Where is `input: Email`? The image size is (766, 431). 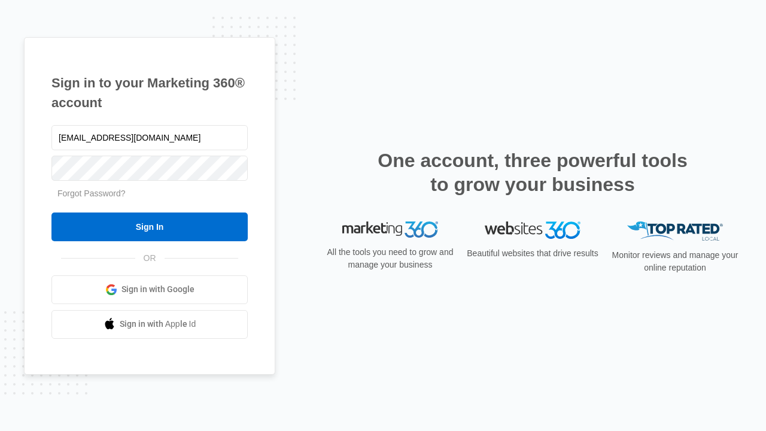
input: Email is located at coordinates (150, 138).